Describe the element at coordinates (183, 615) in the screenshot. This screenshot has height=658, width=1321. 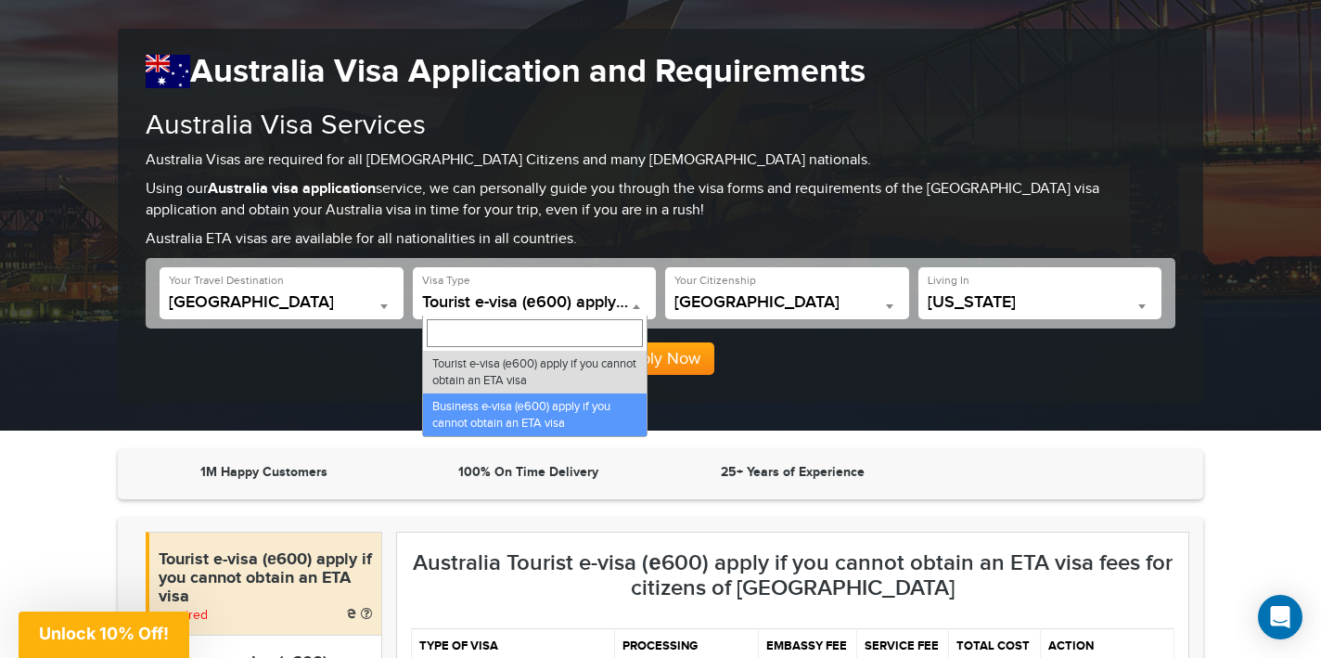
I see `span: required` at that location.